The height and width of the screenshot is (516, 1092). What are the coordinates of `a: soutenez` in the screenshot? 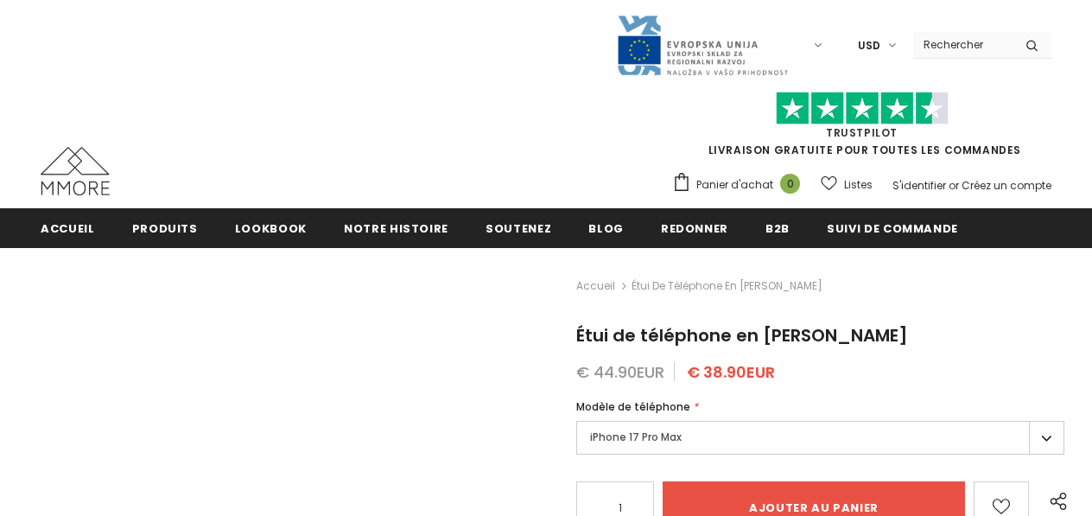 It's located at (518, 227).